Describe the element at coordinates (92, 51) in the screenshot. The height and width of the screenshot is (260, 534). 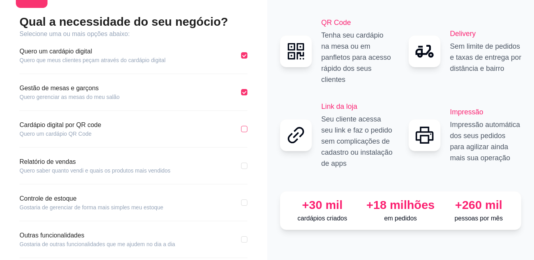
I see `article: Quero um cardápio digital` at that location.